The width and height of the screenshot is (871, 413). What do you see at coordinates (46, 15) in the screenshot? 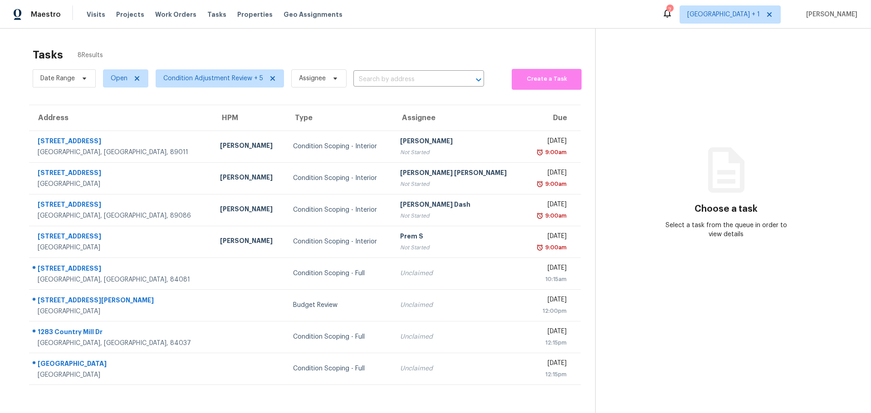
I see `span: Maestro` at bounding box center [46, 15].